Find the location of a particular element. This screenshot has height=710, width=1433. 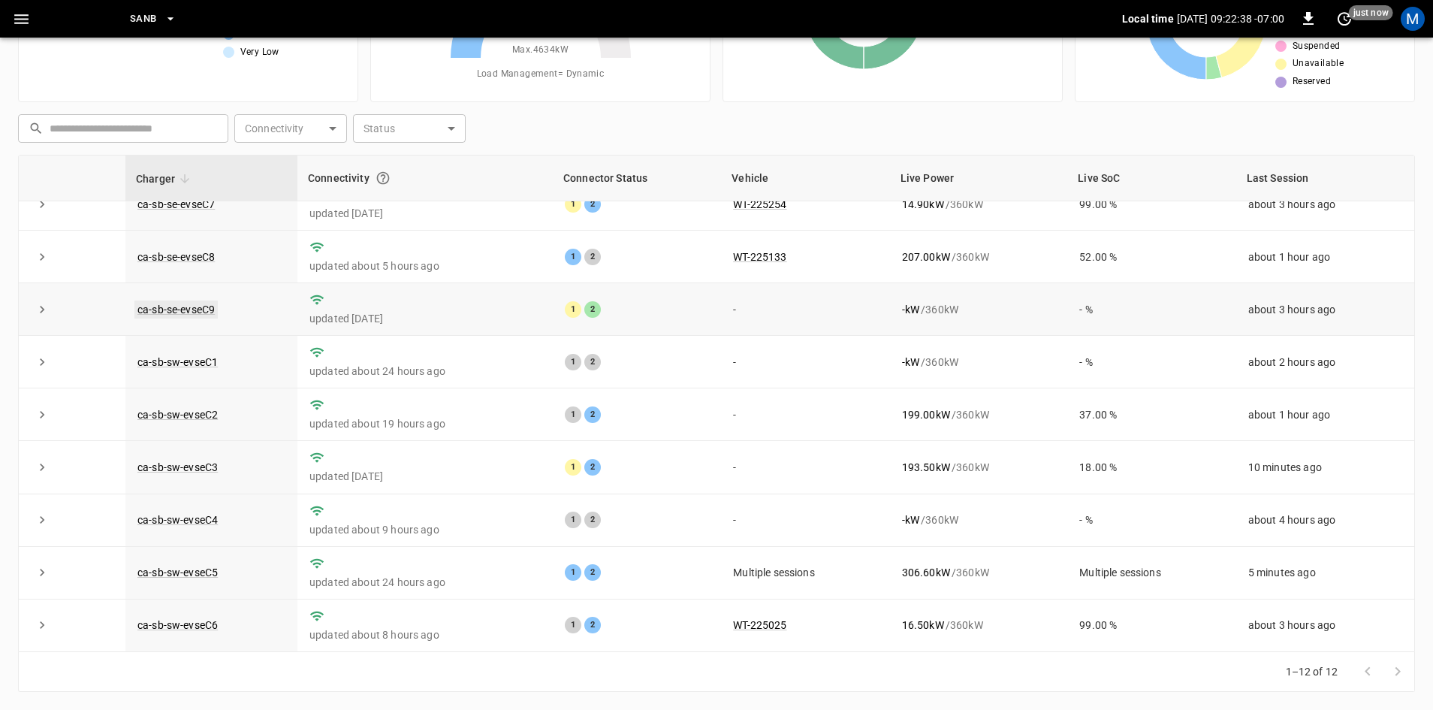

a: ca-sb-sw-evseC2 is located at coordinates (177, 414).